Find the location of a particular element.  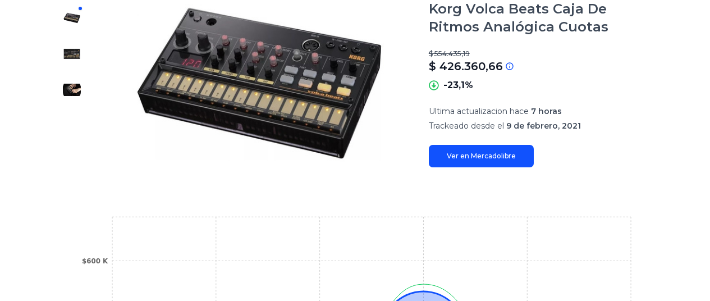

span: Ultima actualizacion hace is located at coordinates (479, 111).